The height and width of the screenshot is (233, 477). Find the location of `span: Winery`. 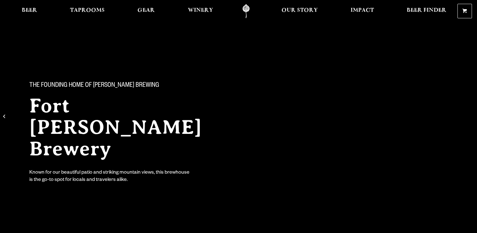

span: Winery is located at coordinates (200, 10).